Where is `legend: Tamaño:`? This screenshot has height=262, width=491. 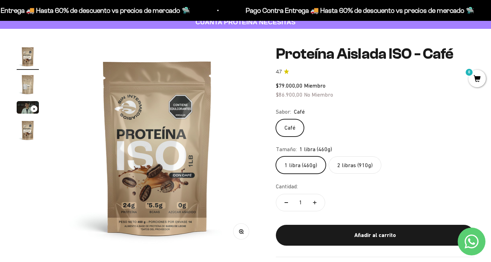 legend: Tamaño: is located at coordinates (286, 149).